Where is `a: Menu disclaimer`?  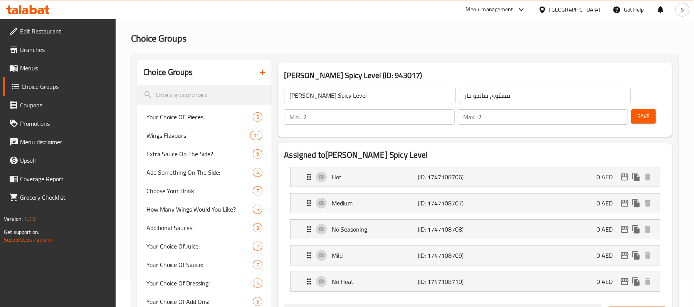
a: Menu disclaimer is located at coordinates (59, 142).